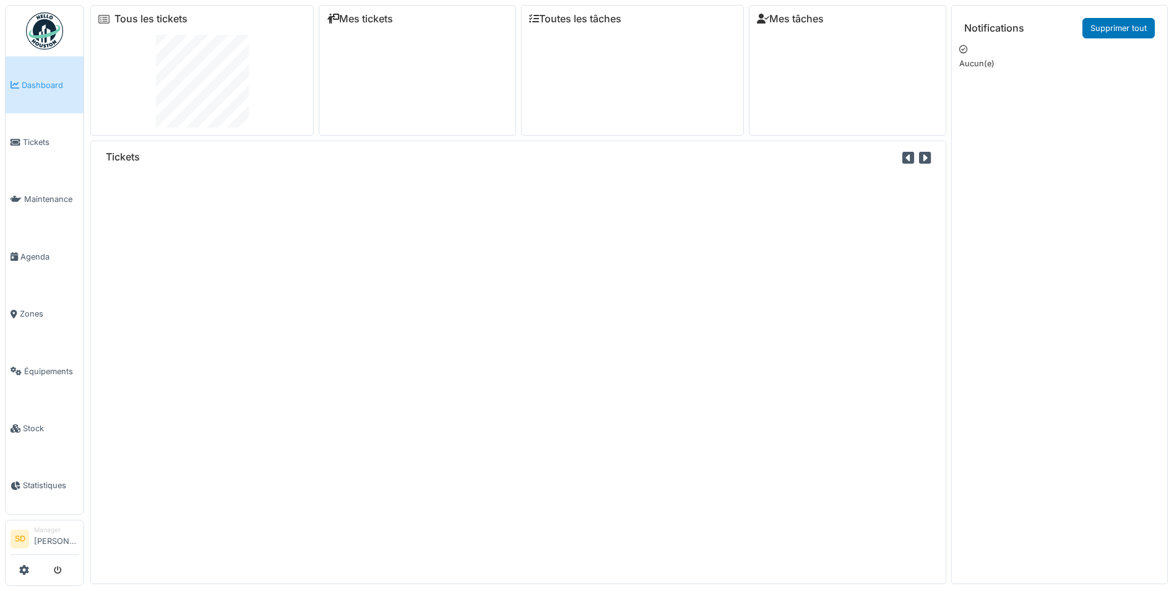  What do you see at coordinates (45, 199) in the screenshot?
I see `a: Maintenance` at bounding box center [45, 199].